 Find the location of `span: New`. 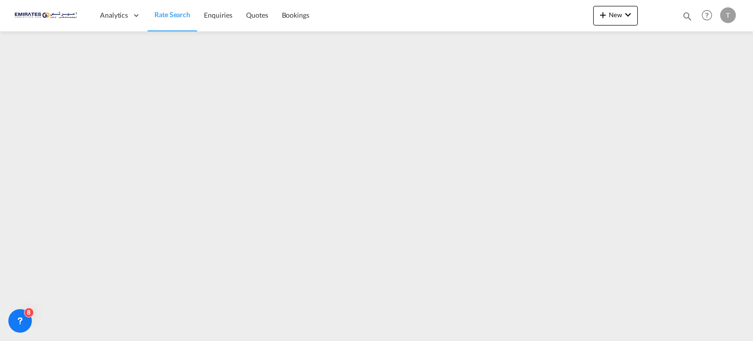

span: New is located at coordinates (616, 15).